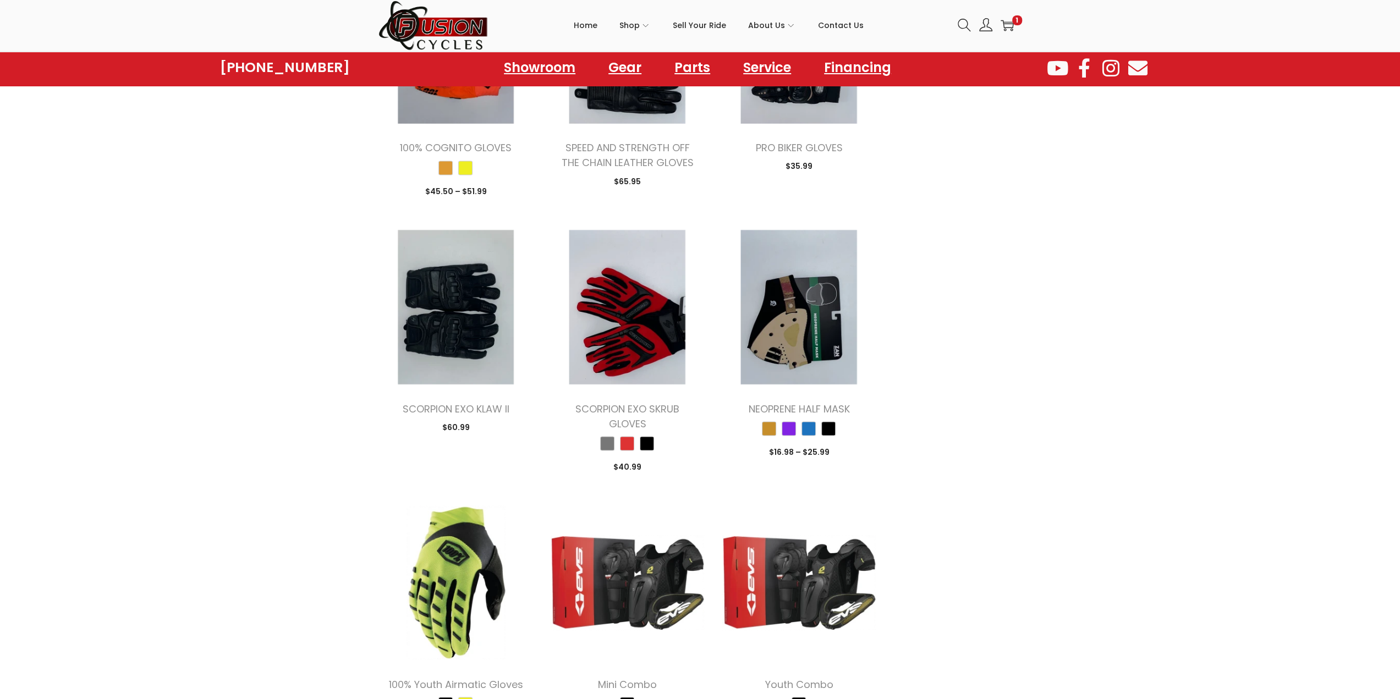  What do you see at coordinates (629, 25) in the screenshot?
I see `span: Shop` at bounding box center [629, 25].